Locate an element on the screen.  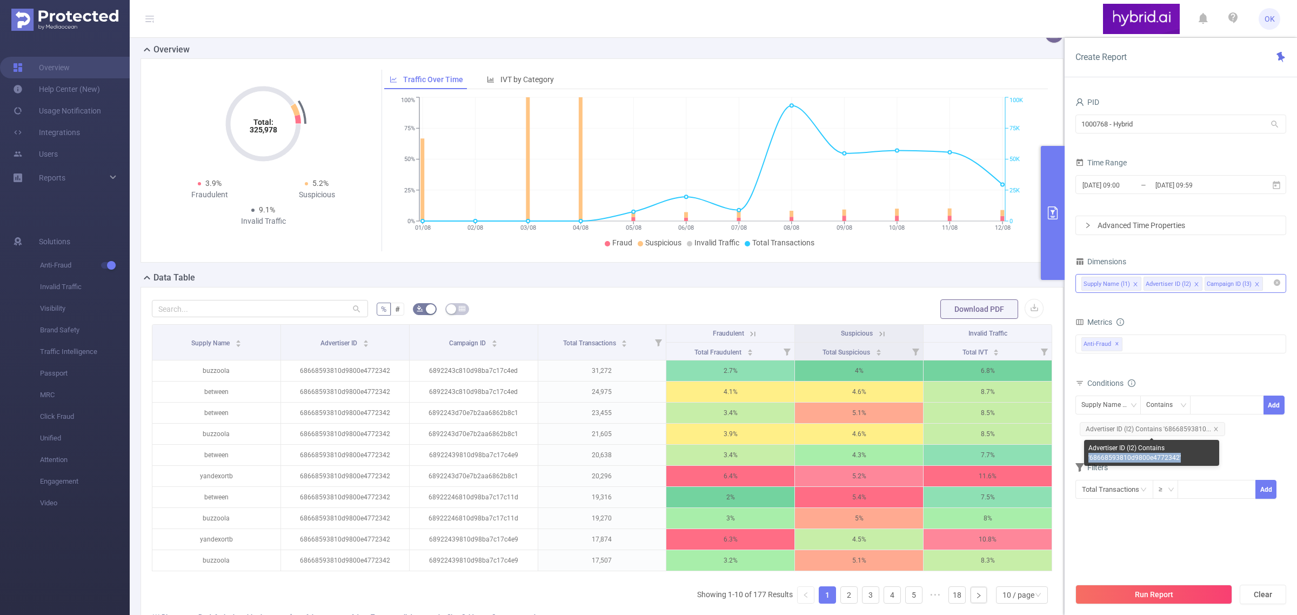
a: 3 is located at coordinates (871, 595).